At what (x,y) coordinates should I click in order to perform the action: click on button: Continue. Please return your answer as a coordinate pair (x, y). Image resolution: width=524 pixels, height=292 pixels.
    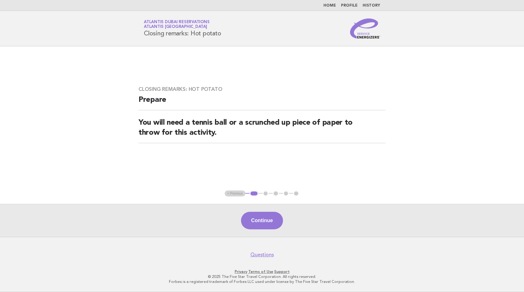
    Looking at the image, I should click on (262, 221).